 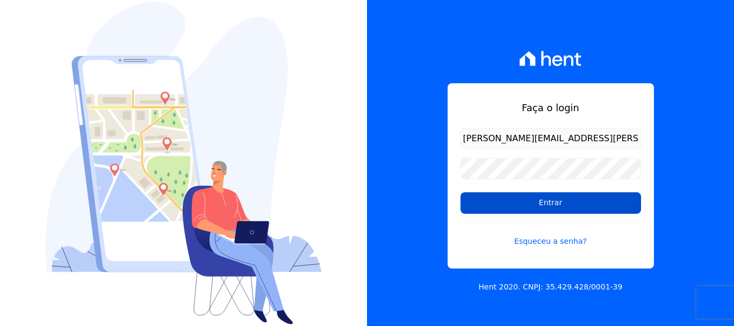 What do you see at coordinates (551, 235) in the screenshot?
I see `a: Esqueceu a senha?` at bounding box center [551, 235].